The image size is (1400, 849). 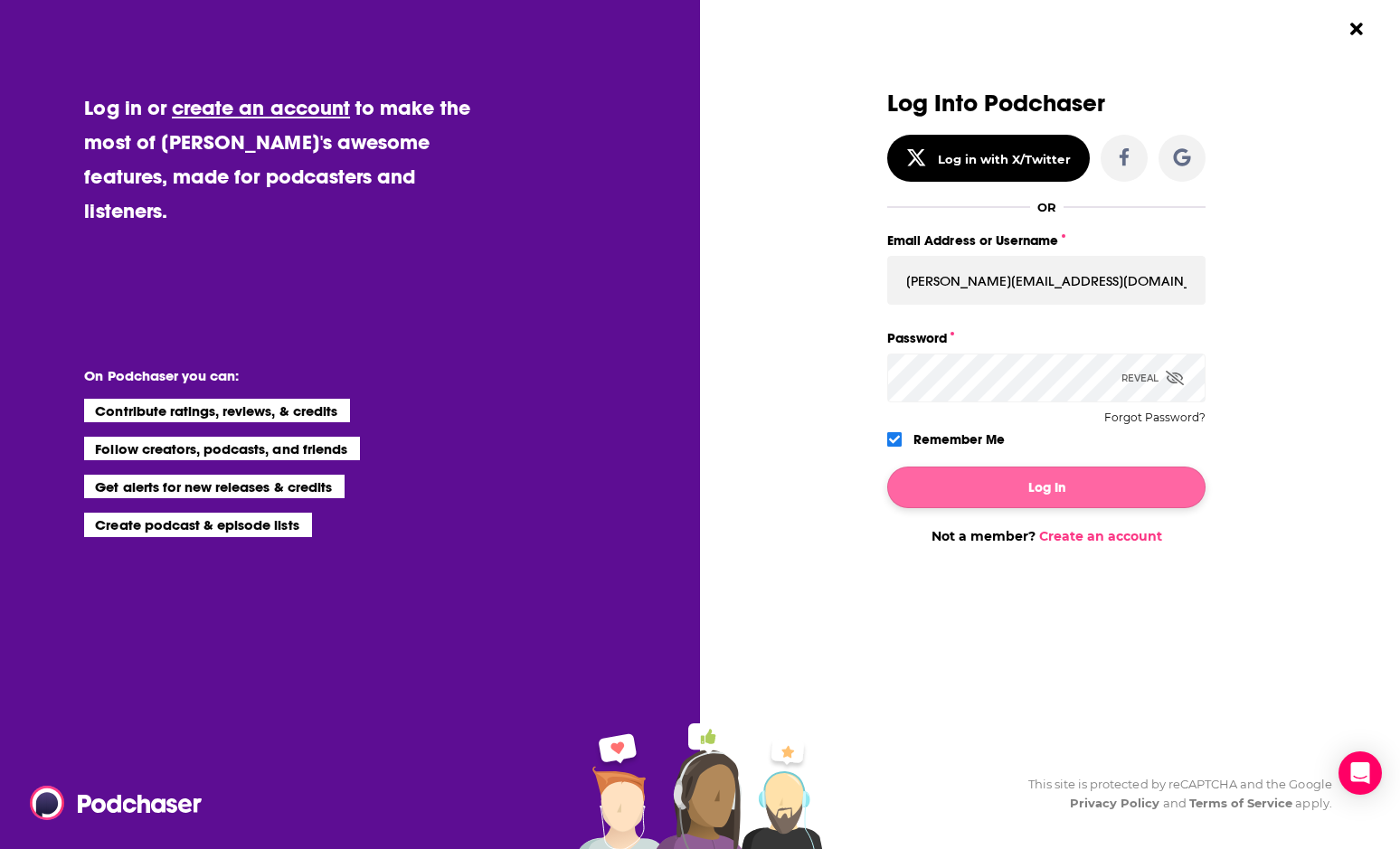 I want to click on div: Reveal, so click(x=1152, y=378).